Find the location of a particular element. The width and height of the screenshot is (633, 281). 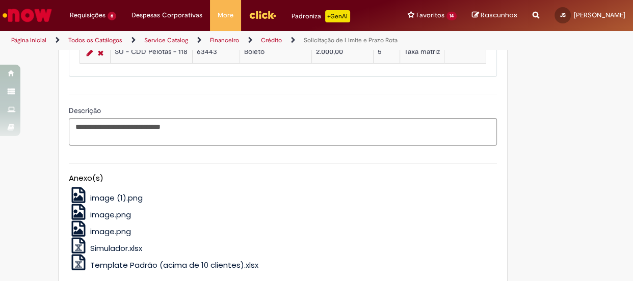

div: Padroniza is located at coordinates (321, 16).